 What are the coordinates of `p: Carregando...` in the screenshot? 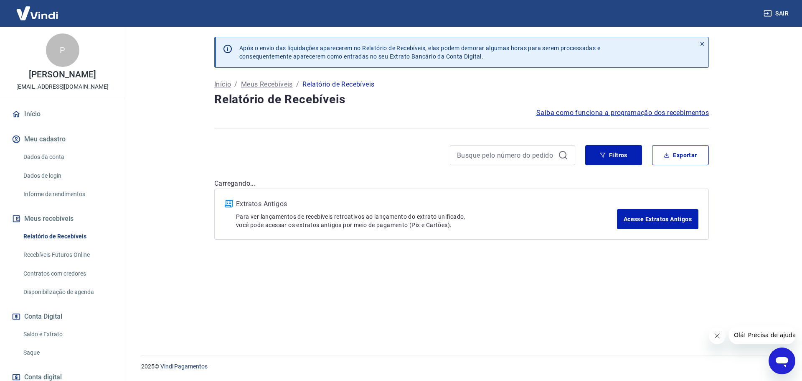 It's located at (462, 183).